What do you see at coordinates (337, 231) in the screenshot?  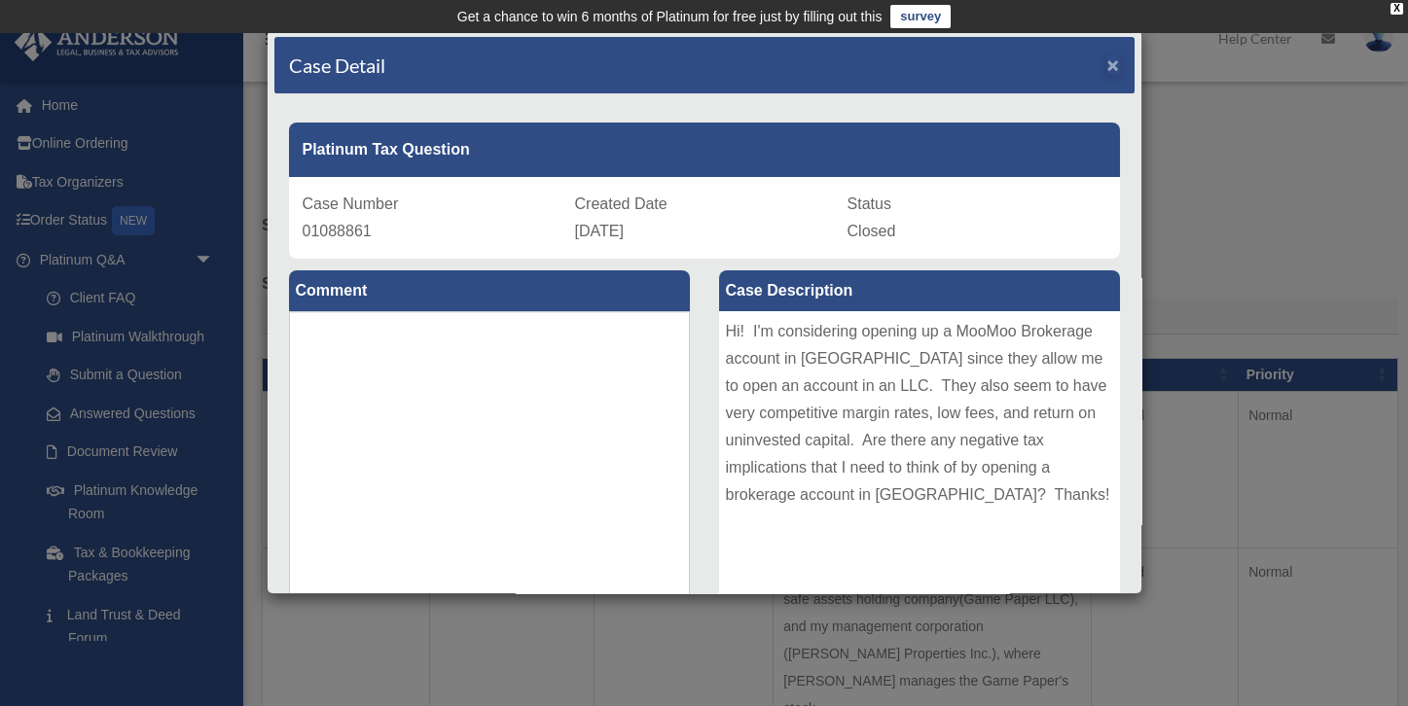 I see `span: 01088861` at bounding box center [337, 231].